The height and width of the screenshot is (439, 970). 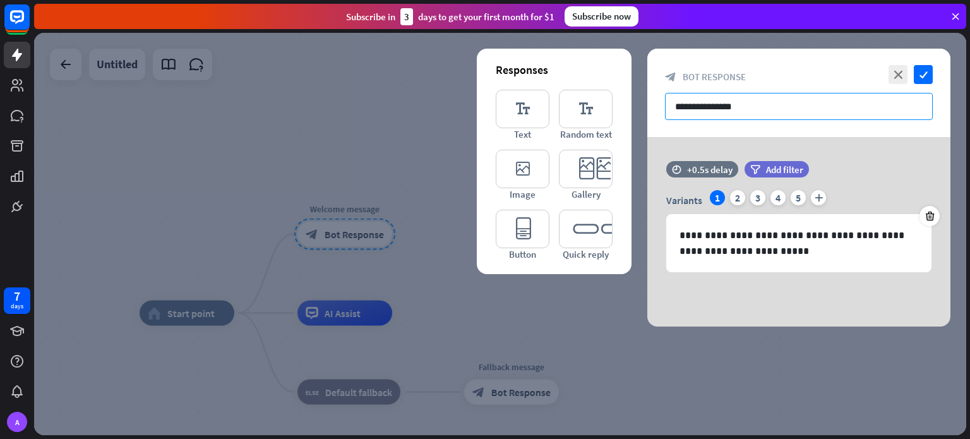 I want to click on span: Bot Response, so click(x=714, y=76).